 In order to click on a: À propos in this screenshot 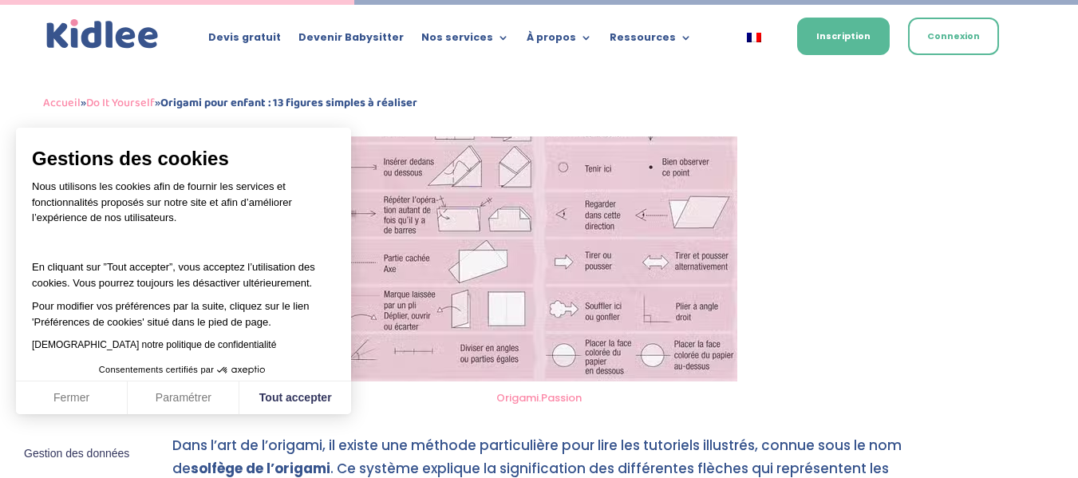, I will do `click(559, 41)`.